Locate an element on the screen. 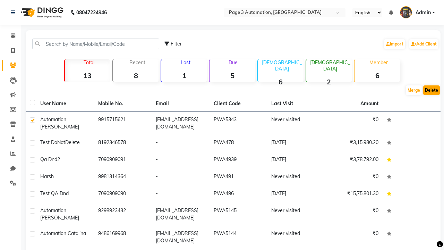 This screenshot has height=250, width=444. td: PWA4939 is located at coordinates (238, 160).